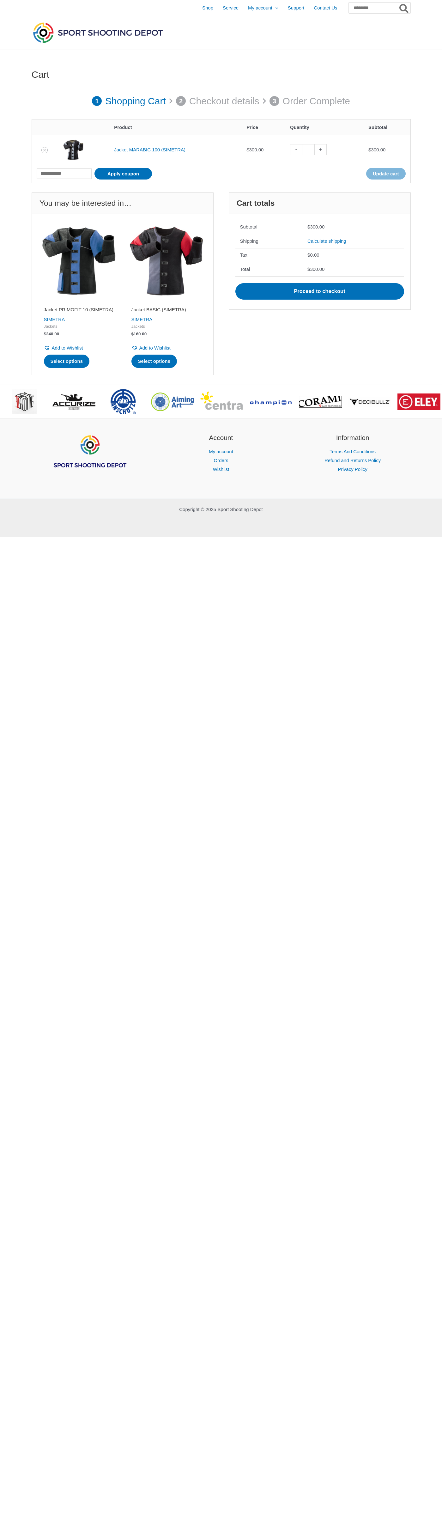 This screenshot has width=442, height=1536. I want to click on a: 1 Shopping Cart, so click(129, 101).